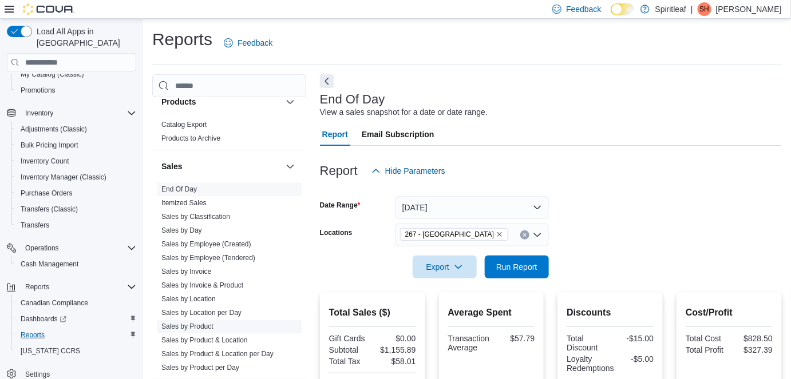  What do you see at coordinates (72, 113) in the screenshot?
I see `button: Inventory` at bounding box center [72, 113].